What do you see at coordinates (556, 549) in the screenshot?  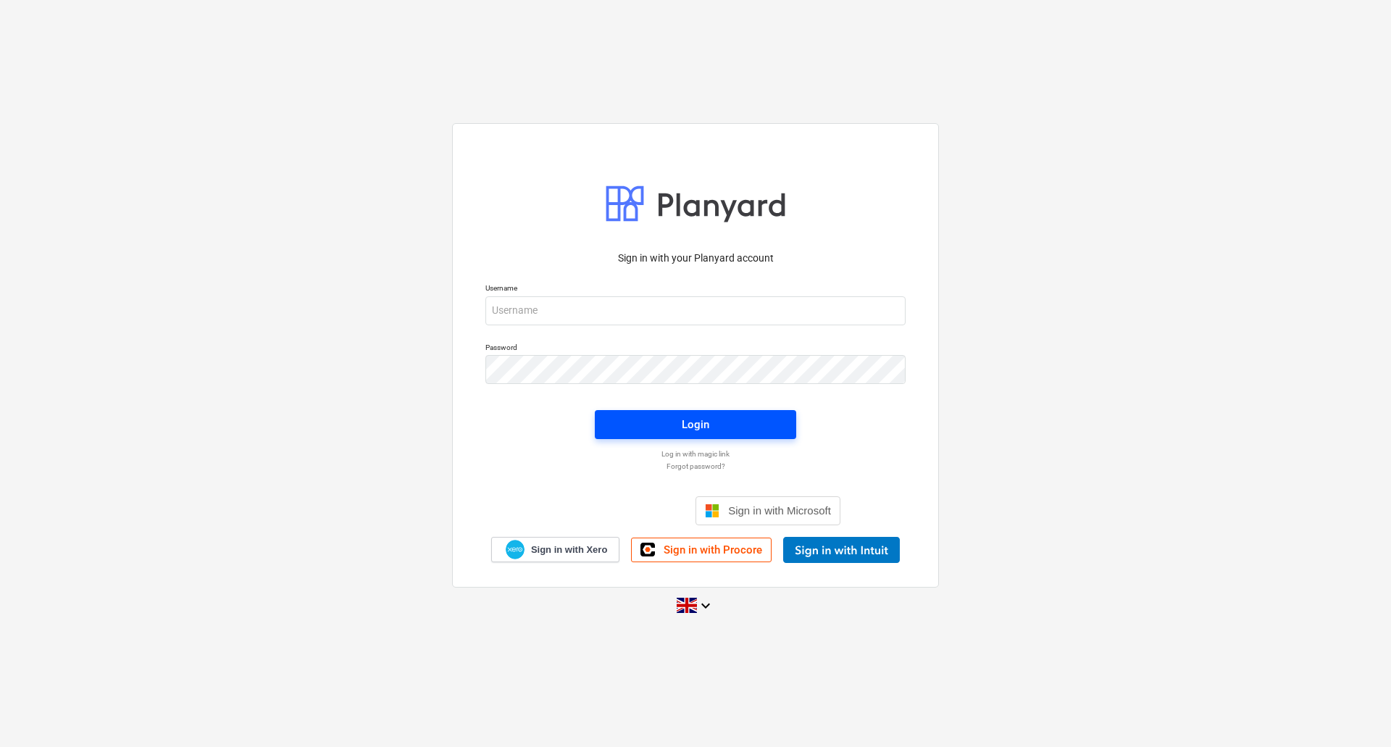 I see `a: Sign in with Xero` at bounding box center [556, 549].